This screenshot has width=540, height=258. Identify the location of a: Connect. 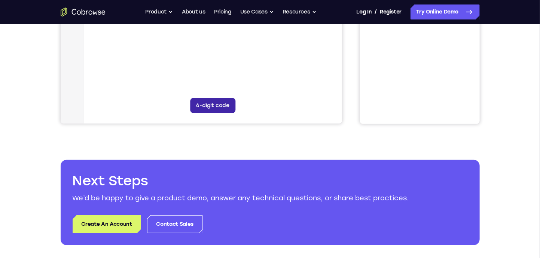
(11, 11).